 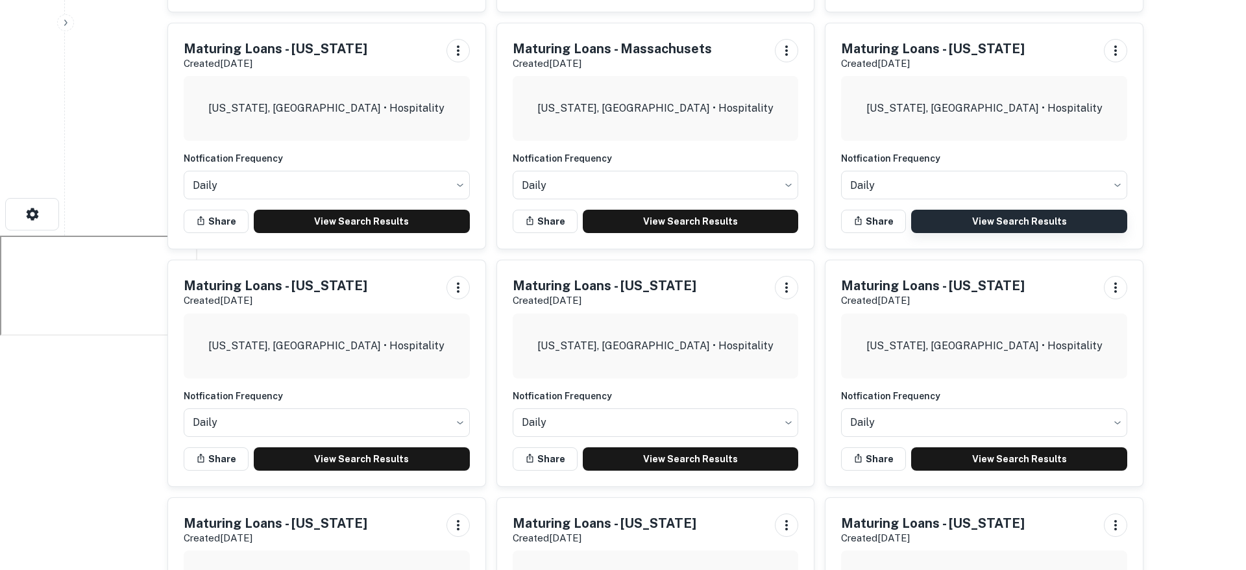 What do you see at coordinates (1213, 497) in the screenshot?
I see `div: Chat Widget` at bounding box center [1213, 497].